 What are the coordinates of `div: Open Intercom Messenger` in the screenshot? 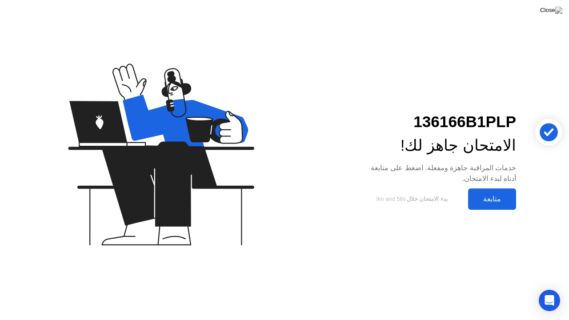 It's located at (549, 300).